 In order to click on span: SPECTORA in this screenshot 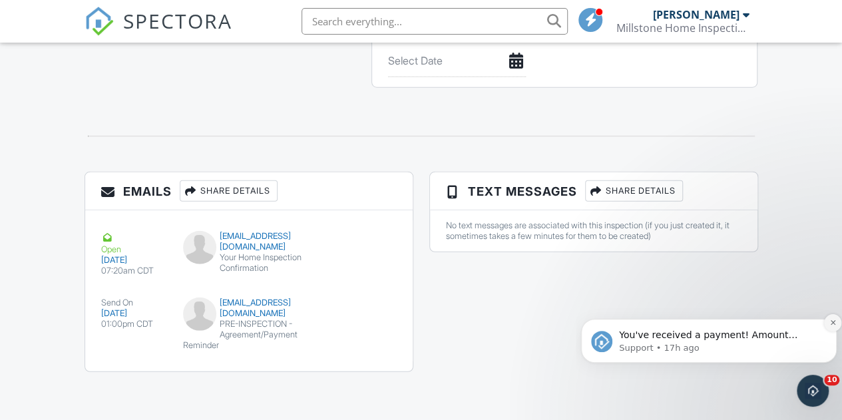, I will do `click(178, 21)`.